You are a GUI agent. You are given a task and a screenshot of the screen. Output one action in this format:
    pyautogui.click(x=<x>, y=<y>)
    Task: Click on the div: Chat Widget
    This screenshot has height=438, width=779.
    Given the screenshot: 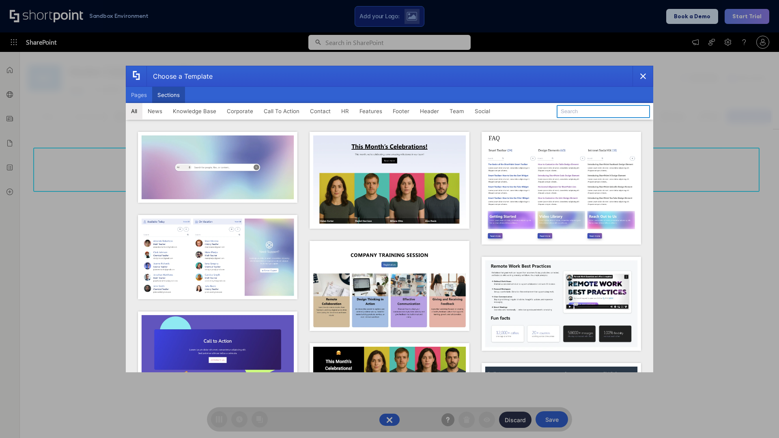 What is the action you would take?
    pyautogui.click(x=758, y=419)
    